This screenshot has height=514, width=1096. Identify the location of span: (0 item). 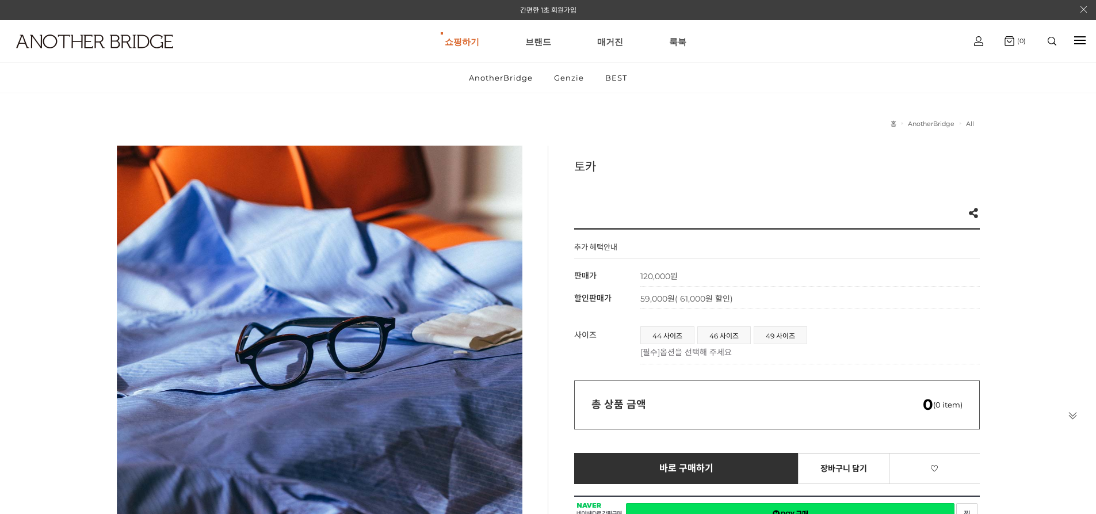
(943, 405).